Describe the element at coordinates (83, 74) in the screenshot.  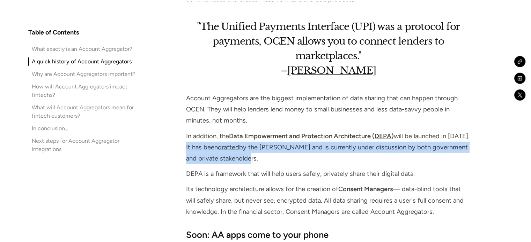
I see `div: Why are Account Aggregators important?` at that location.